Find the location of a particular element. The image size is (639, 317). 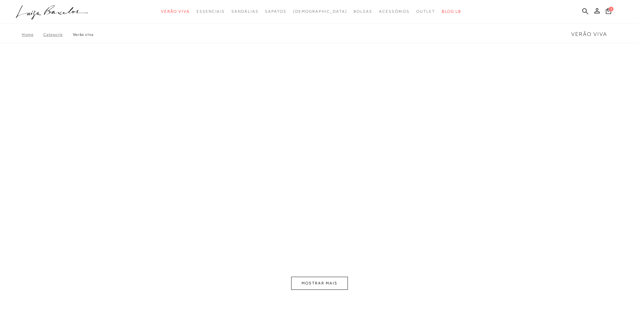

button: MOSTRAR MAIS is located at coordinates (319, 283).